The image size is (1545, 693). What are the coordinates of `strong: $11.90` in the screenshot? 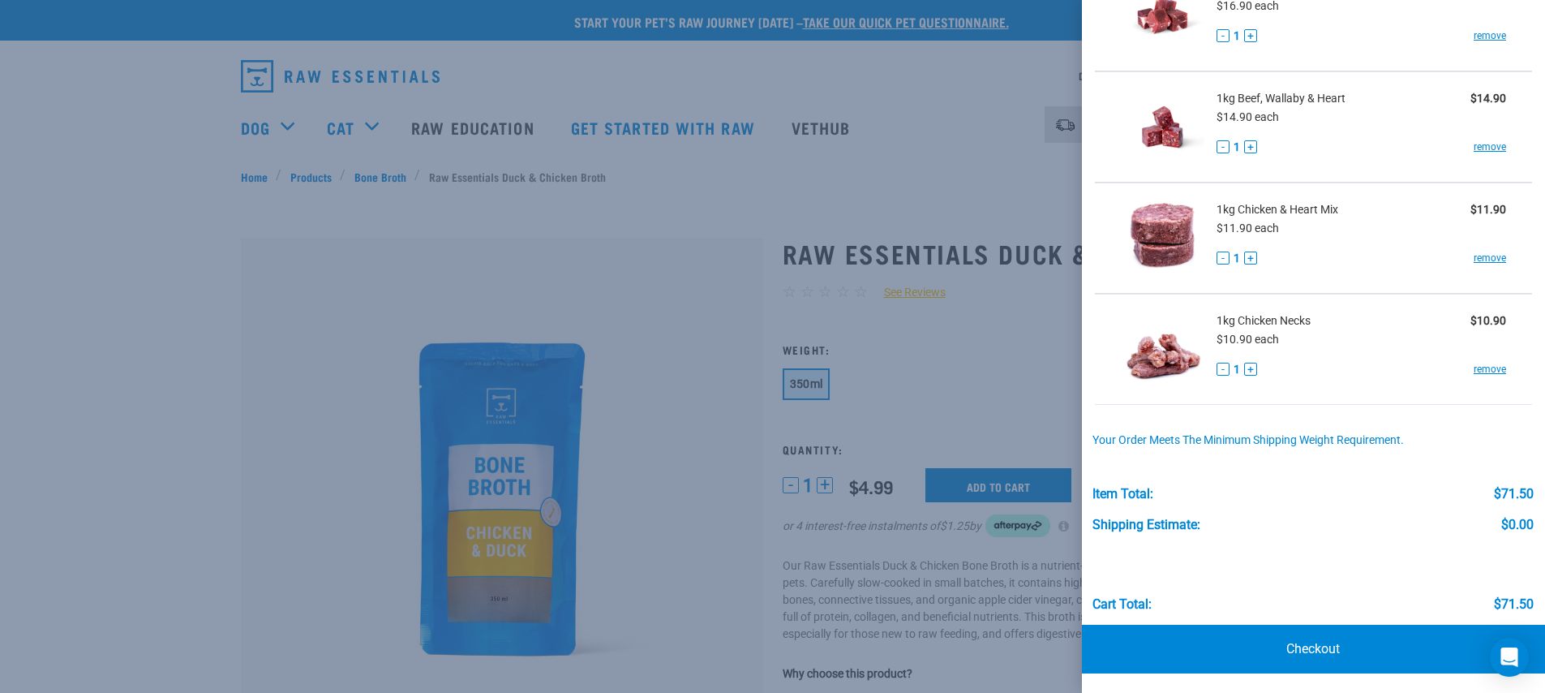 It's located at (1488, 209).